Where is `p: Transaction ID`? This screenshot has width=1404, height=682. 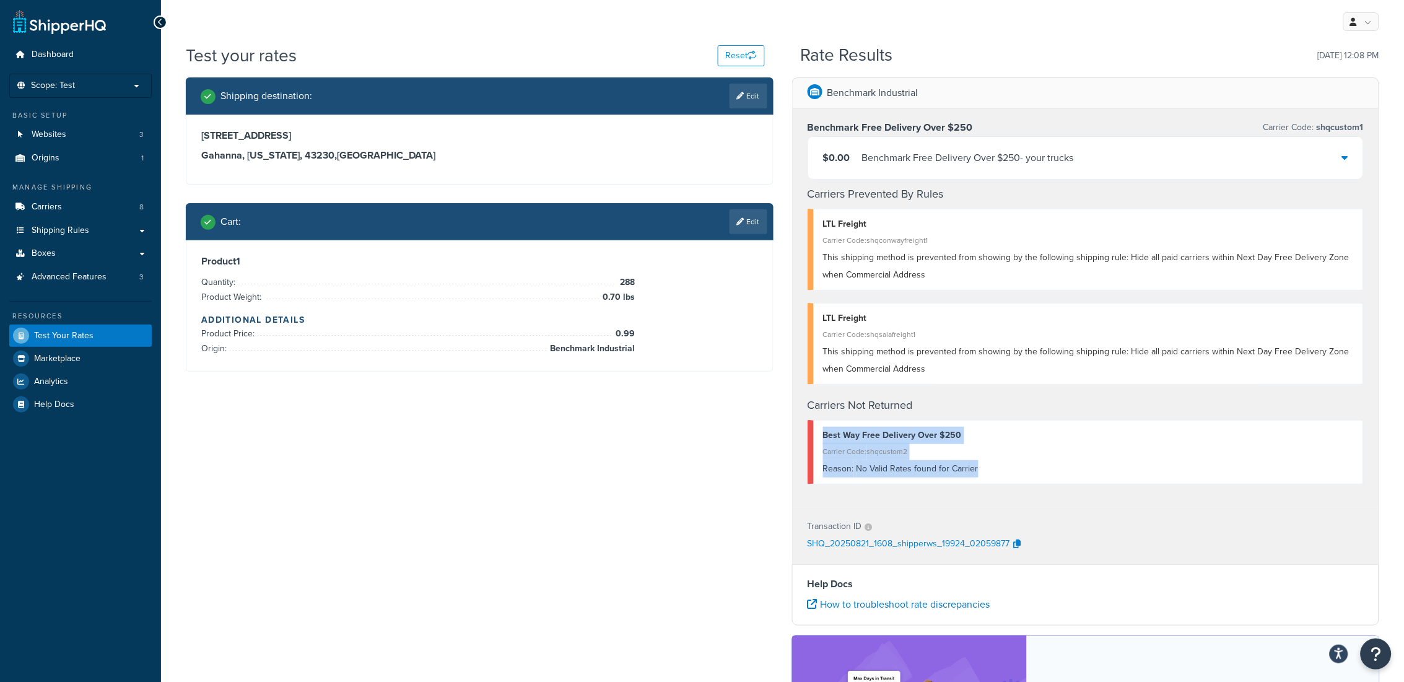
p: Transaction ID is located at coordinates (835, 526).